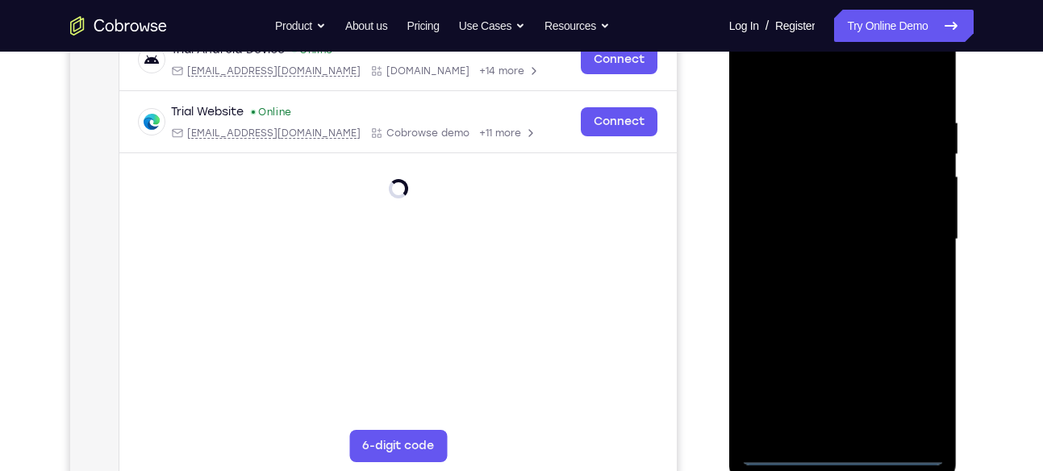 The width and height of the screenshot is (1043, 471). What do you see at coordinates (24, 61) in the screenshot?
I see `a: Sessions` at bounding box center [24, 61].